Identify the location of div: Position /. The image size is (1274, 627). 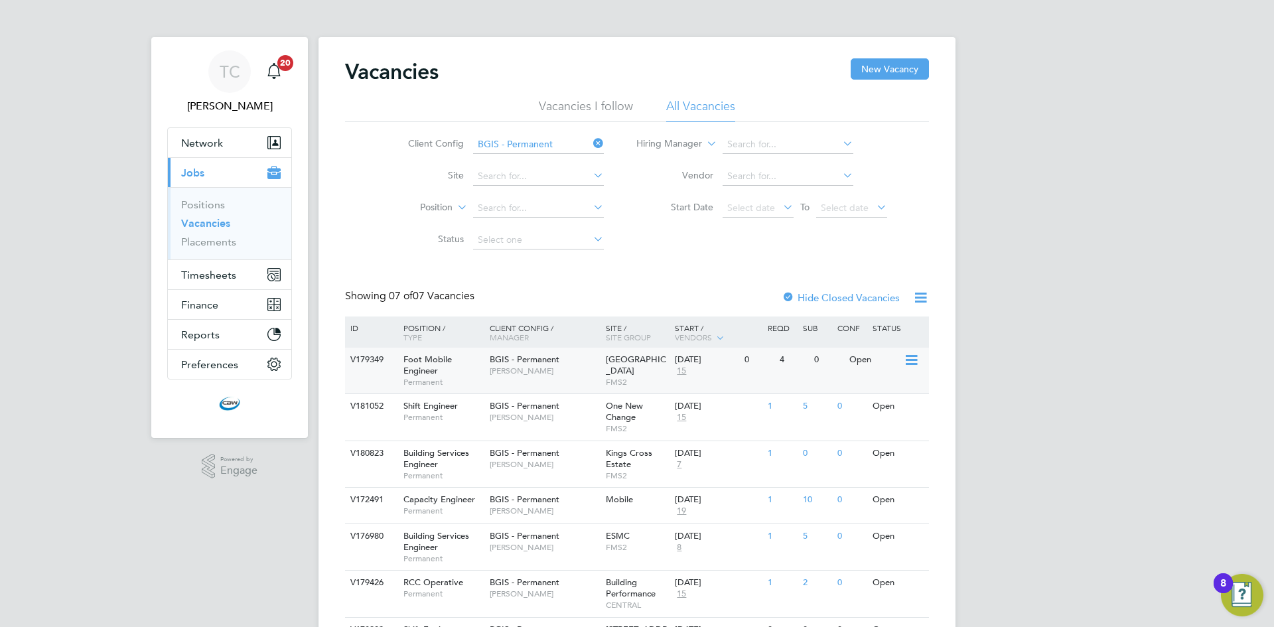
(440, 332).